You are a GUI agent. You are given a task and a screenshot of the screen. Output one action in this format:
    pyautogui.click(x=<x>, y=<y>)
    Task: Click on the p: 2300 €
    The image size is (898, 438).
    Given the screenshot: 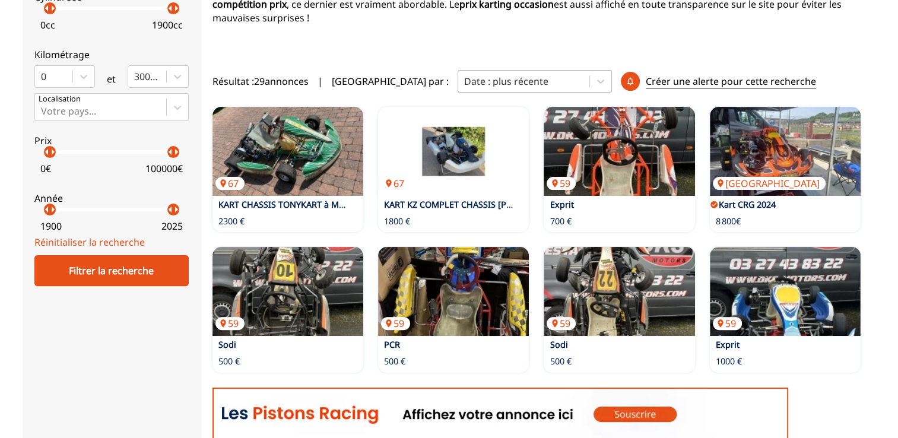 What is the action you would take?
    pyautogui.click(x=232, y=221)
    